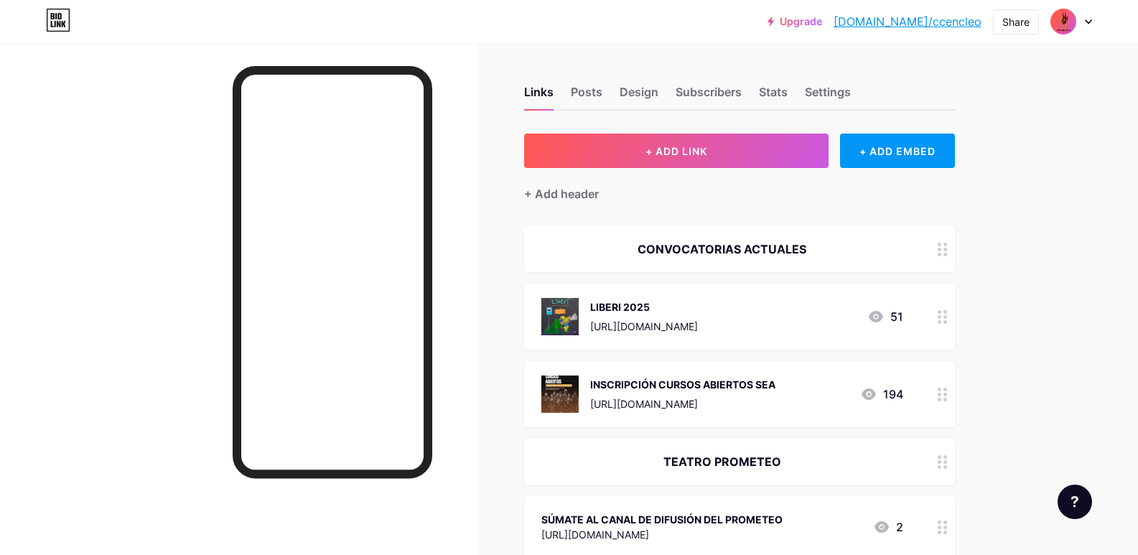  Describe the element at coordinates (722, 462) in the screenshot. I see `div: TEATRO PROMETEO` at that location.